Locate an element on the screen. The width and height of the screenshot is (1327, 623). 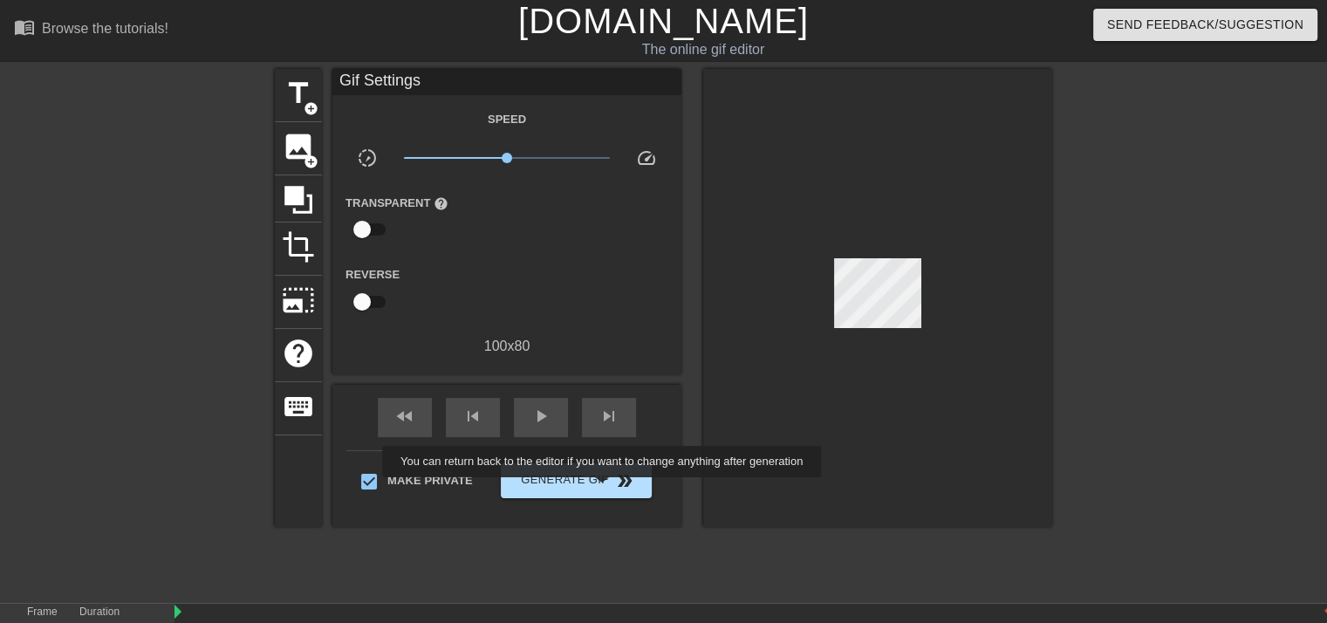
span: crop is located at coordinates (298, 247).